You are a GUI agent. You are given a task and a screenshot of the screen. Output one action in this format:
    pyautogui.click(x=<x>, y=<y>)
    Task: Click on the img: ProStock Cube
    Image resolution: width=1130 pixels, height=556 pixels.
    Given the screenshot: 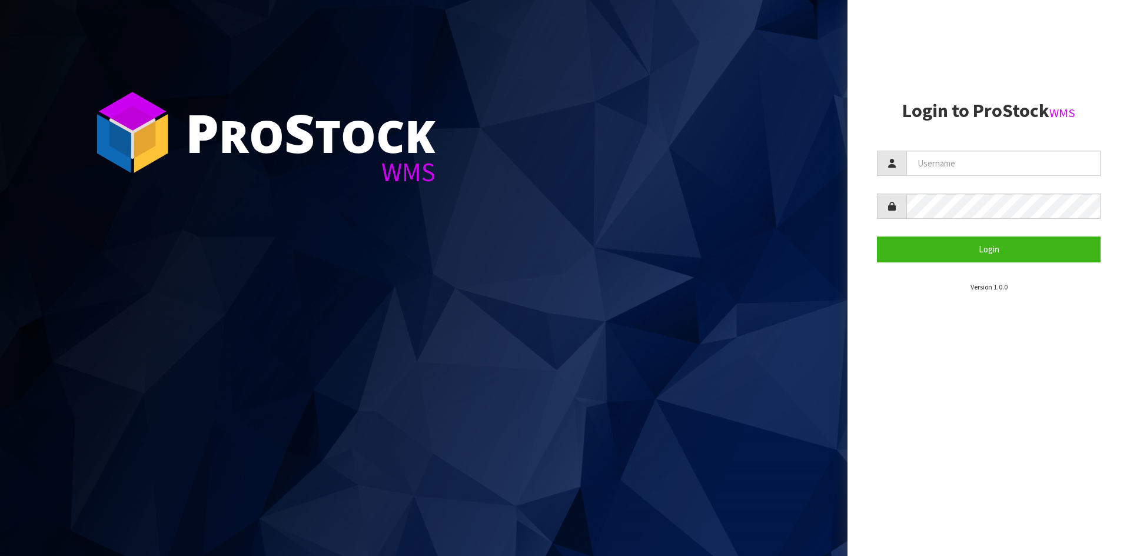 What is the action you would take?
    pyautogui.click(x=132, y=132)
    